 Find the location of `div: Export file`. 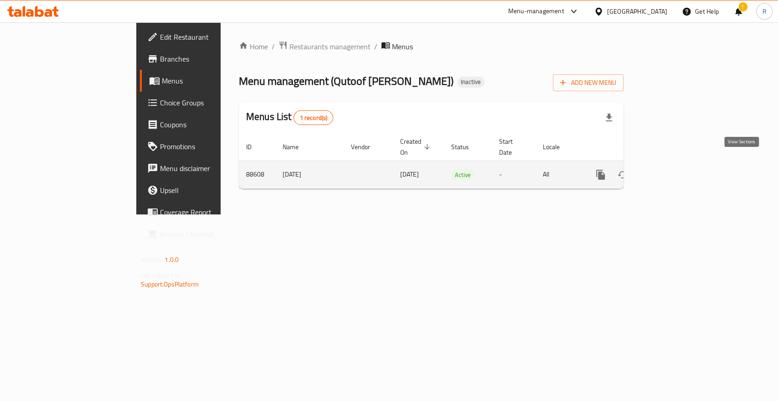

div: Export file is located at coordinates (609, 118).